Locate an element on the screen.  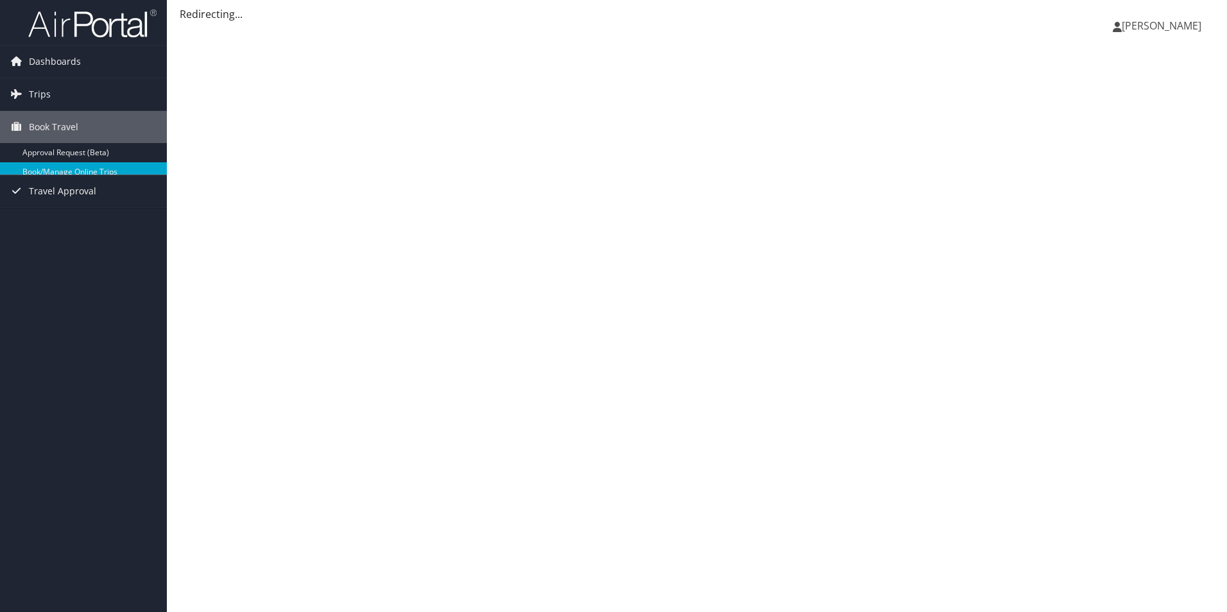
span: Dashboards is located at coordinates (55, 62).